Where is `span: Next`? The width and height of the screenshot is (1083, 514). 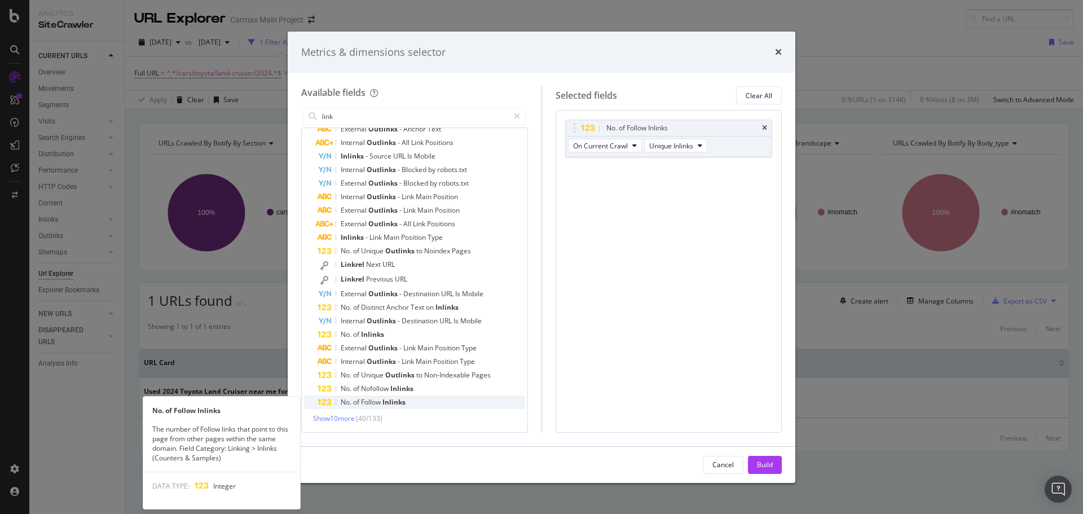 span: Next is located at coordinates (374, 264).